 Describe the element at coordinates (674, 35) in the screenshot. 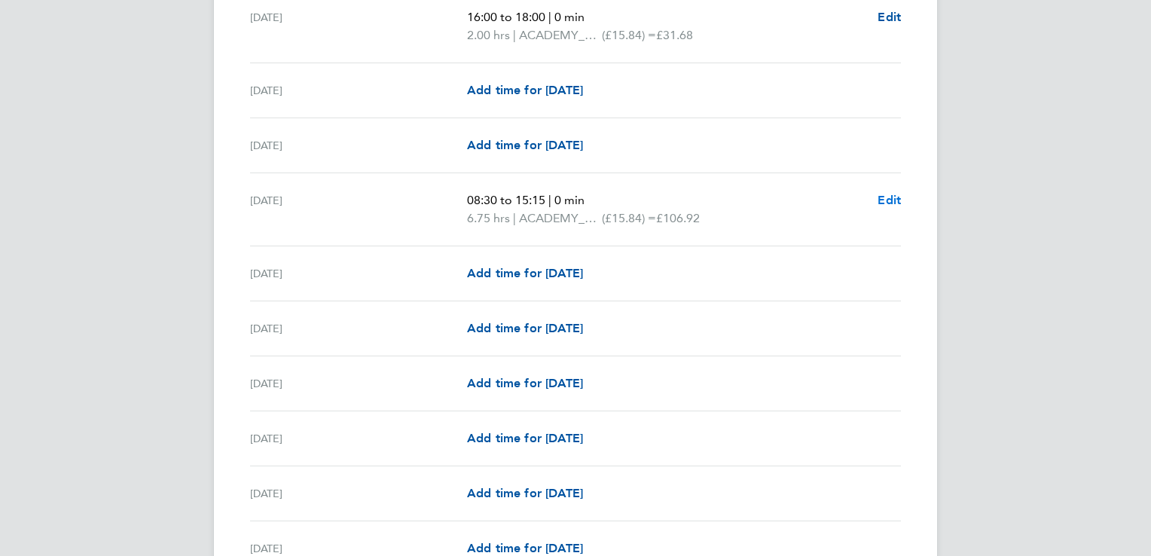

I see `span: £31.68` at that location.